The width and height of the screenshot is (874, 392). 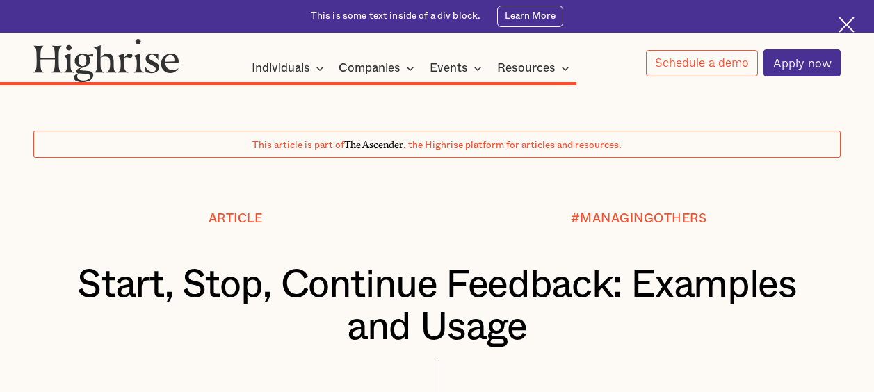 I want to click on div: Article, so click(x=236, y=218).